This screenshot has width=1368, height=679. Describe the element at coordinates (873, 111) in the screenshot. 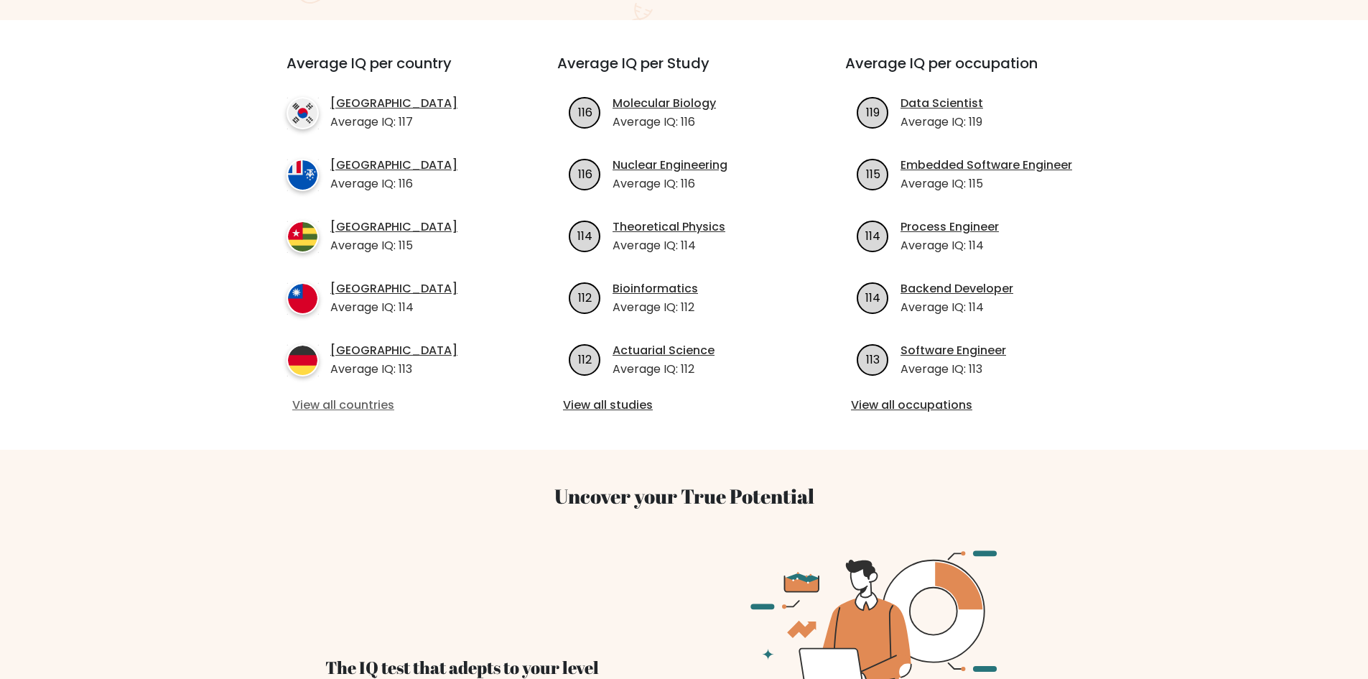

I see `text: 119` at that location.